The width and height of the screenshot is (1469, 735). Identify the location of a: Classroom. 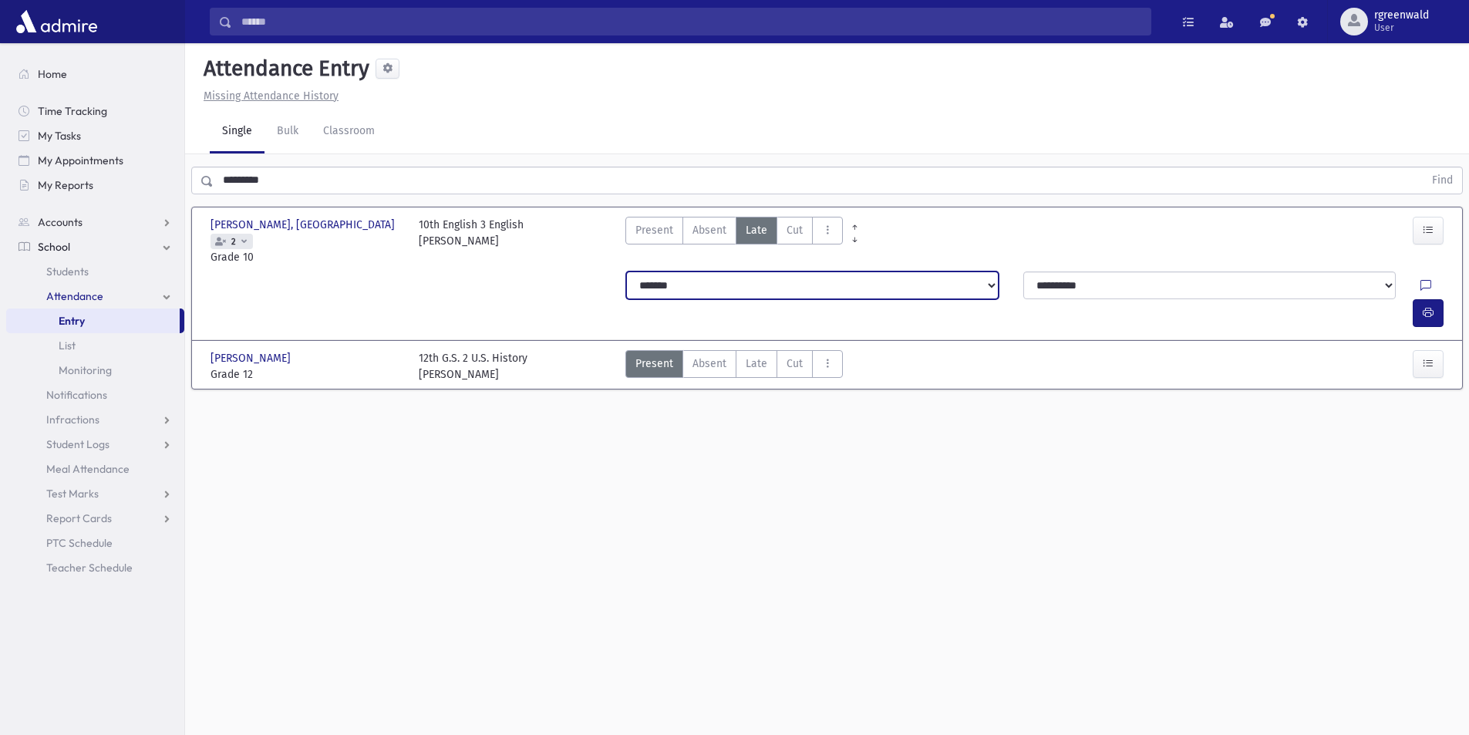
(349, 132).